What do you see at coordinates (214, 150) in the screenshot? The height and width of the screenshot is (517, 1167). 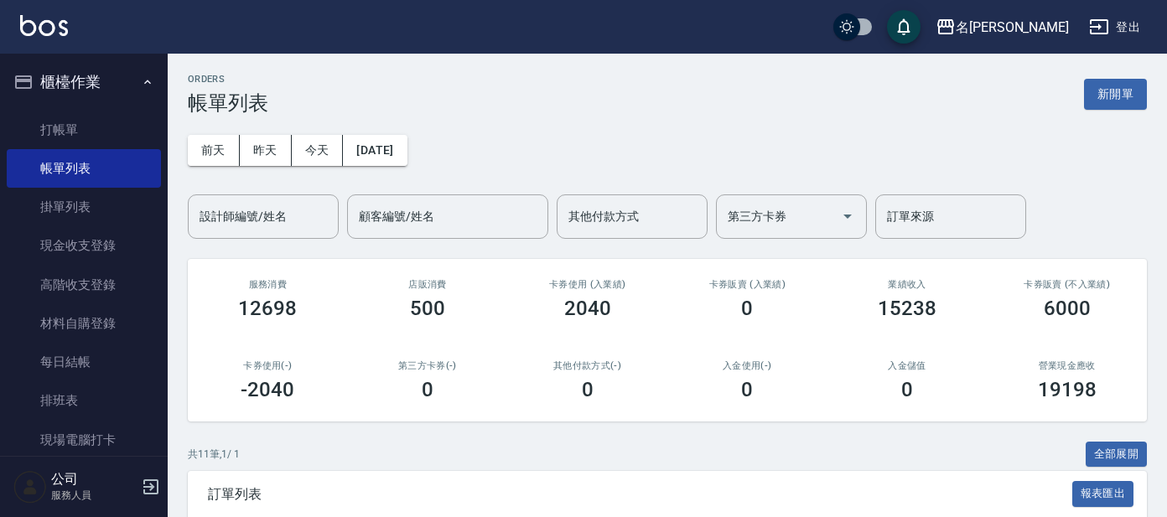 I see `button: 前天` at bounding box center [214, 150].